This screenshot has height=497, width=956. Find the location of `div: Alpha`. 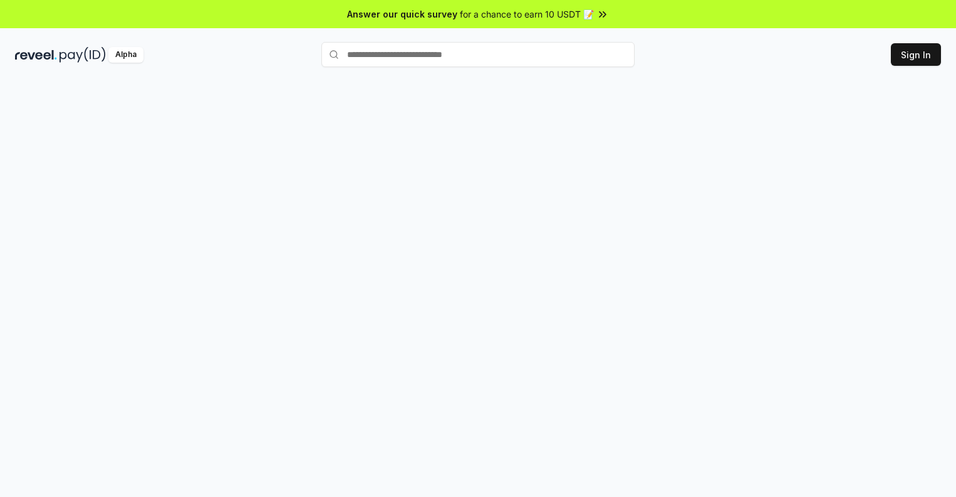

div: Alpha is located at coordinates (126, 55).